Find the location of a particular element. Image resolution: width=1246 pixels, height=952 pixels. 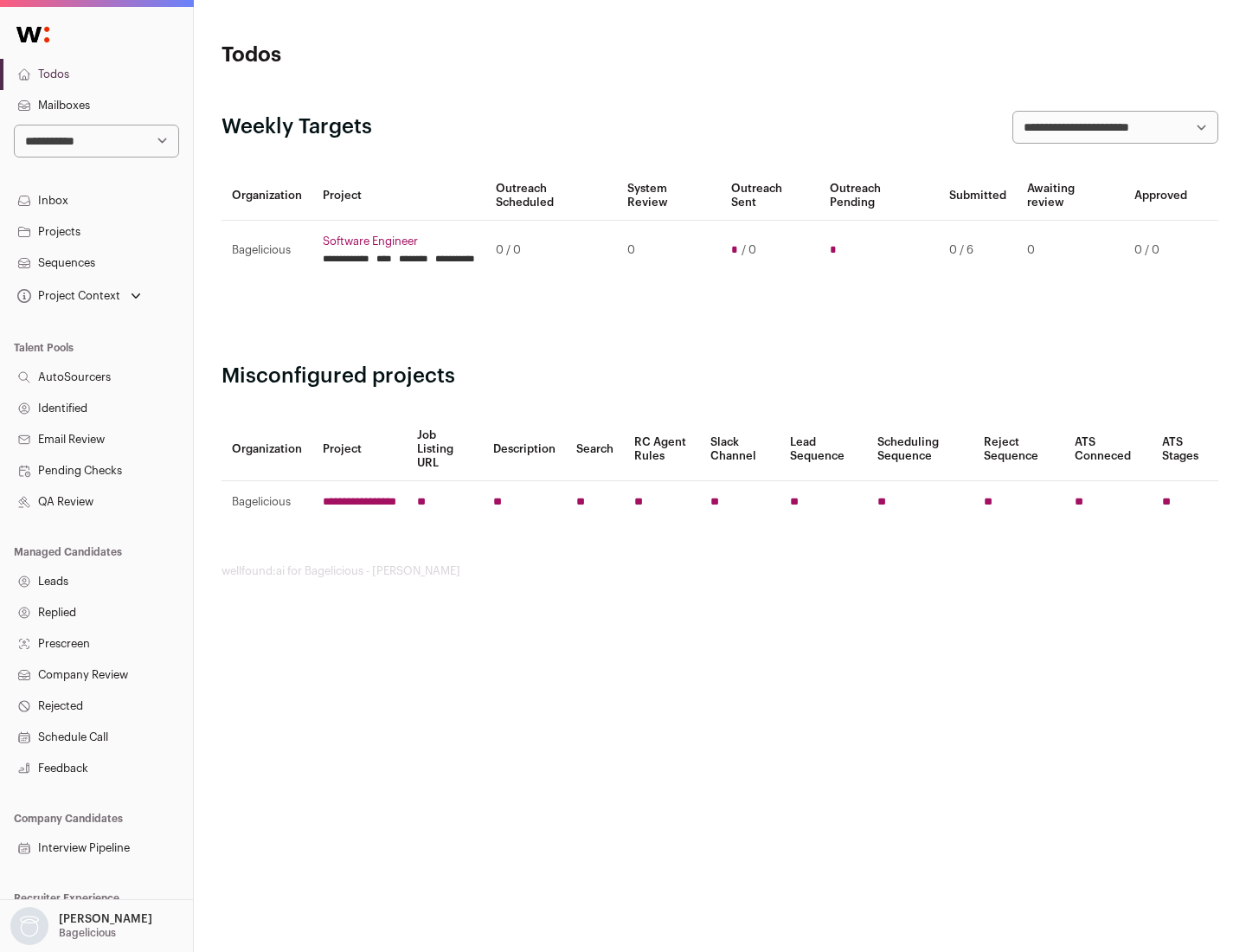

th: RC Agent Rules is located at coordinates (661, 449).